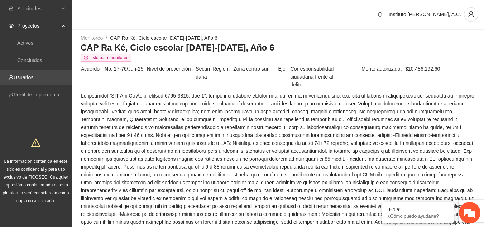  What do you see at coordinates (92, 38) in the screenshot?
I see `a: Monitoreo` at bounding box center [92, 38].